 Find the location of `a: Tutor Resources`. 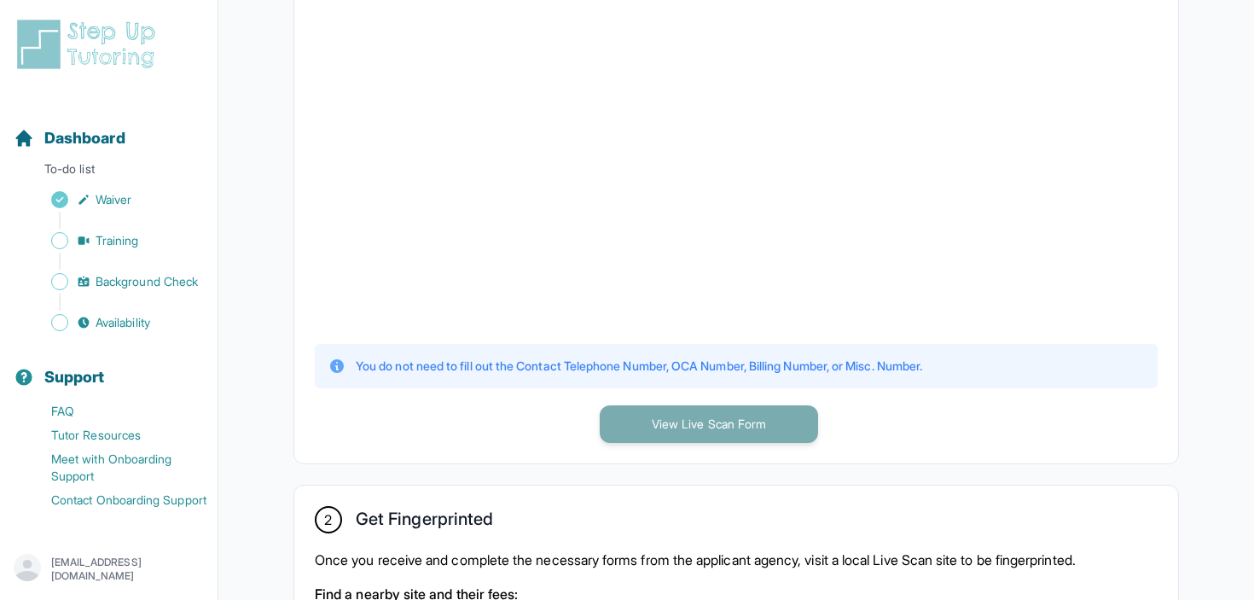

a: Tutor Resources is located at coordinates (115, 435).